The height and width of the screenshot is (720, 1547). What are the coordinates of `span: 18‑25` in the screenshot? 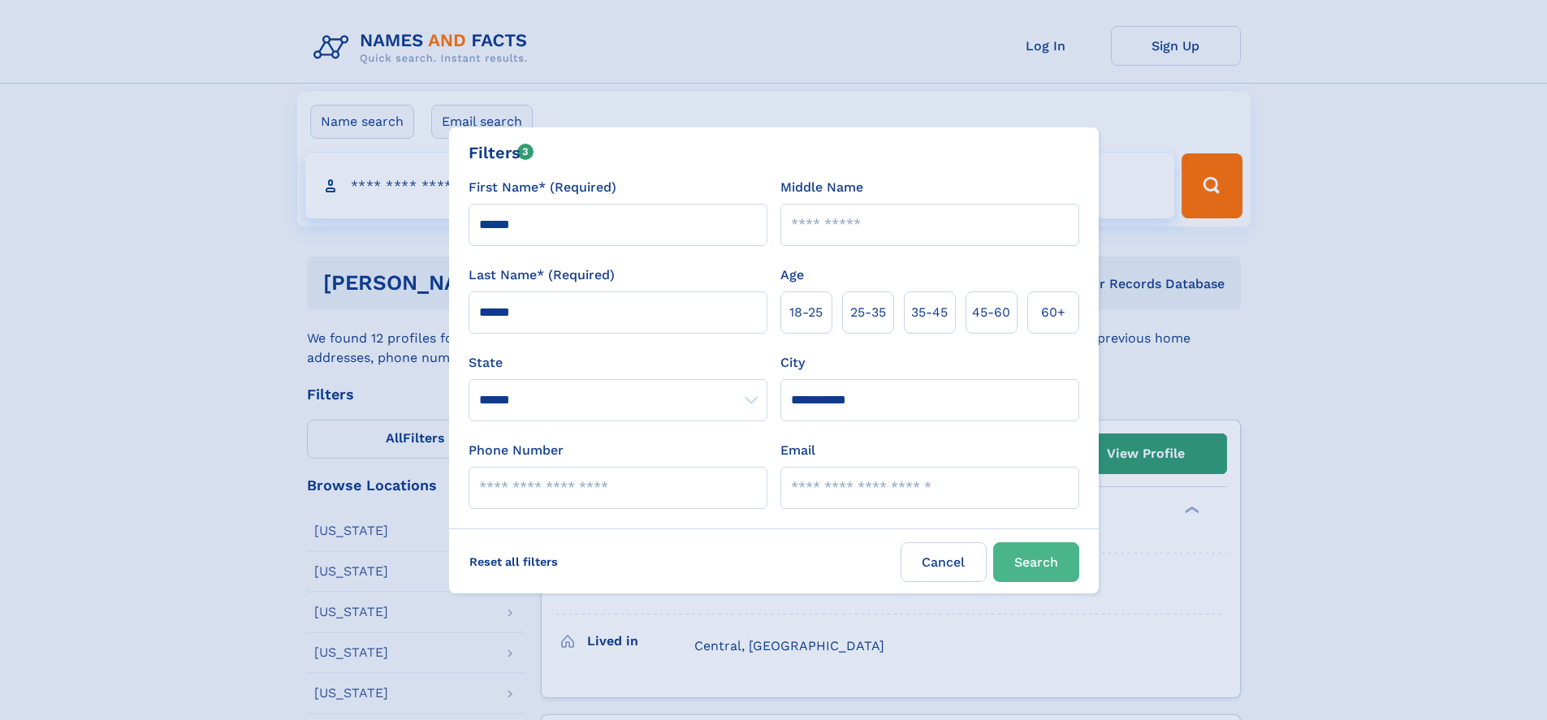 It's located at (805, 313).